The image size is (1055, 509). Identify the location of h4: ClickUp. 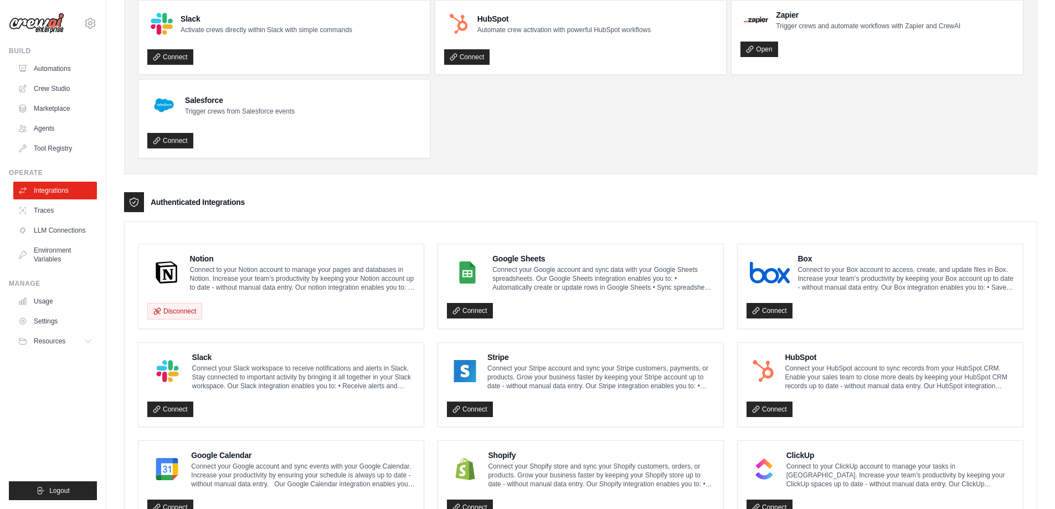
(900, 455).